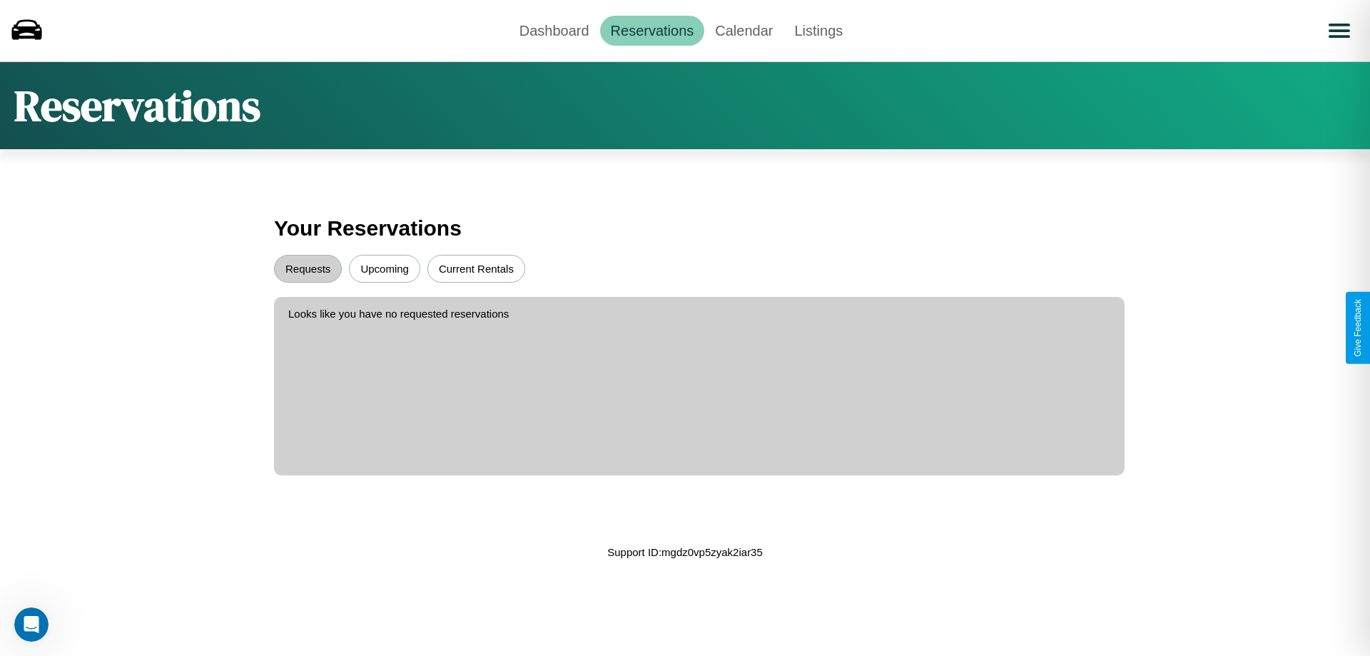 Image resolution: width=1370 pixels, height=656 pixels. I want to click on button: Current Rentals, so click(476, 268).